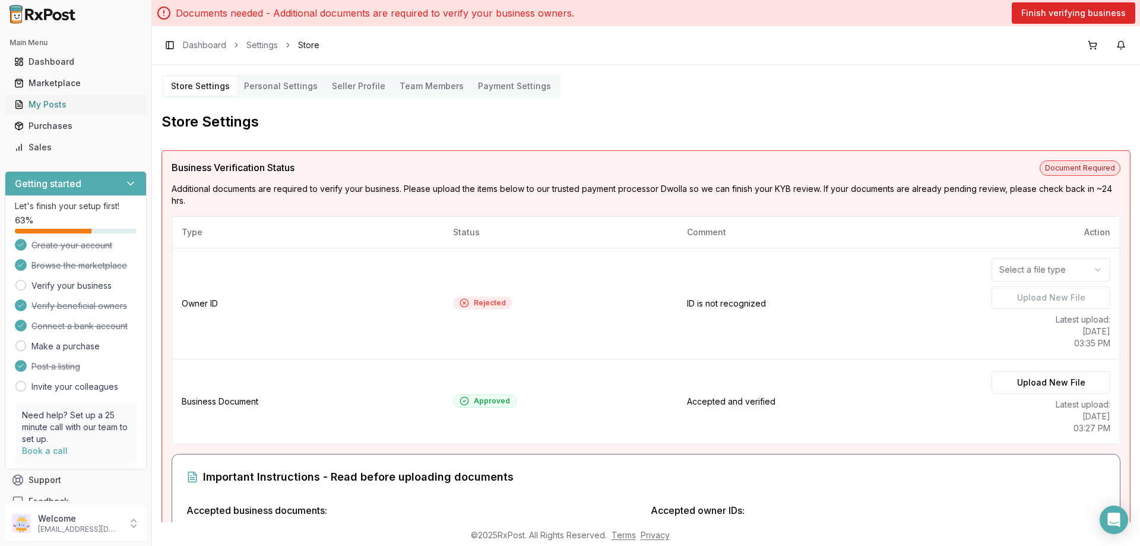  What do you see at coordinates (75, 206) in the screenshot?
I see `p: Let's finish your setup first!` at bounding box center [75, 206].